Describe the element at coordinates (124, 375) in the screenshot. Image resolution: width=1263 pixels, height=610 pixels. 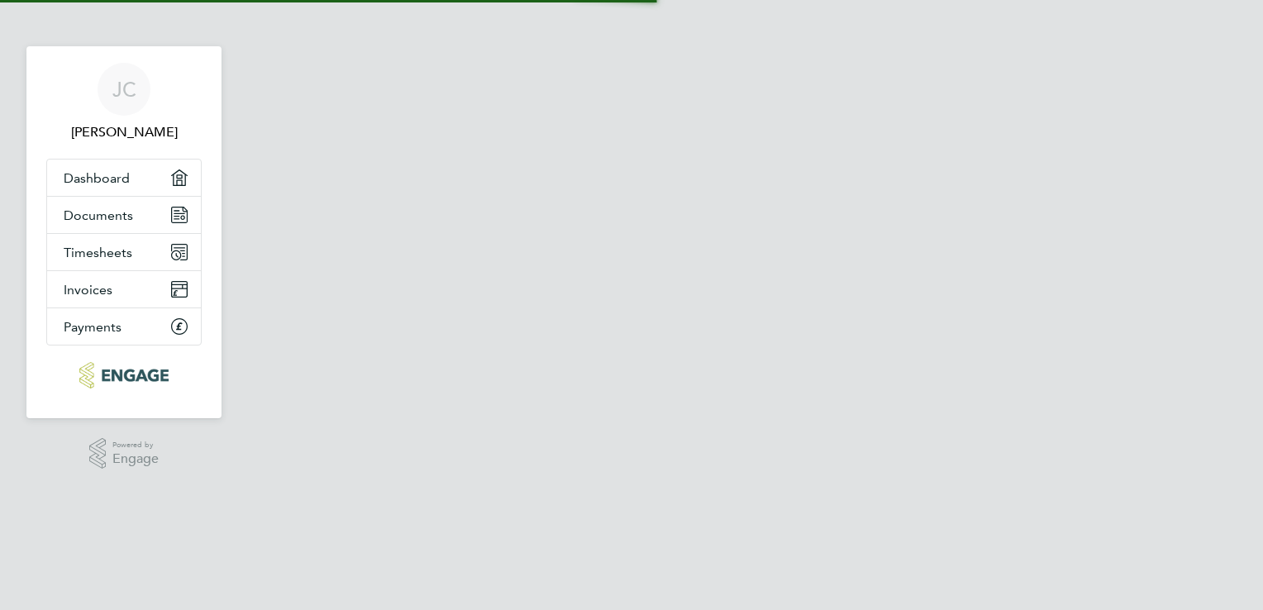
I see `a: Go to home page` at that location.